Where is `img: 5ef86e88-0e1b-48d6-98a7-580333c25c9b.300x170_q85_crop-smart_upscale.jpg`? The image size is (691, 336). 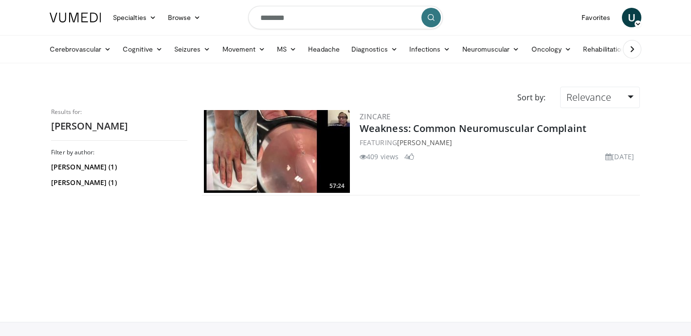
img: 5ef86e88-0e1b-48d6-98a7-580333c25c9b.300x170_q85_crop-smart_upscale.jpg is located at coordinates (277, 151).